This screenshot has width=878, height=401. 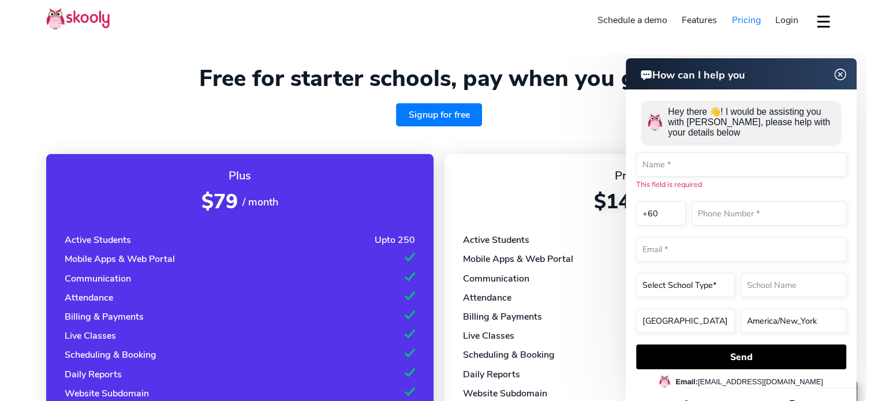 I want to click on span: Pricing, so click(x=746, y=20).